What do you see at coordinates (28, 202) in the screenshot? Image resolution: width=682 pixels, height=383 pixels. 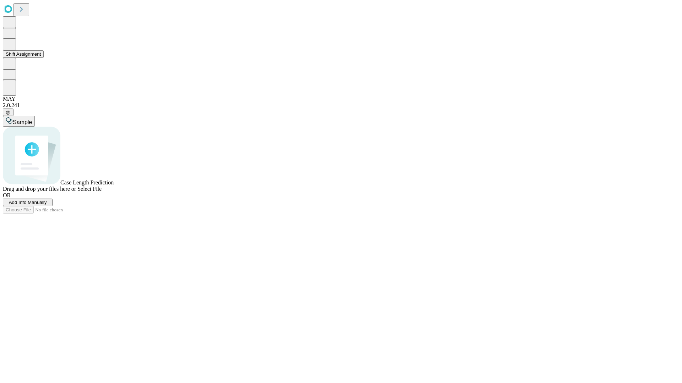 I see `span: Add Info Manually` at bounding box center [28, 202].